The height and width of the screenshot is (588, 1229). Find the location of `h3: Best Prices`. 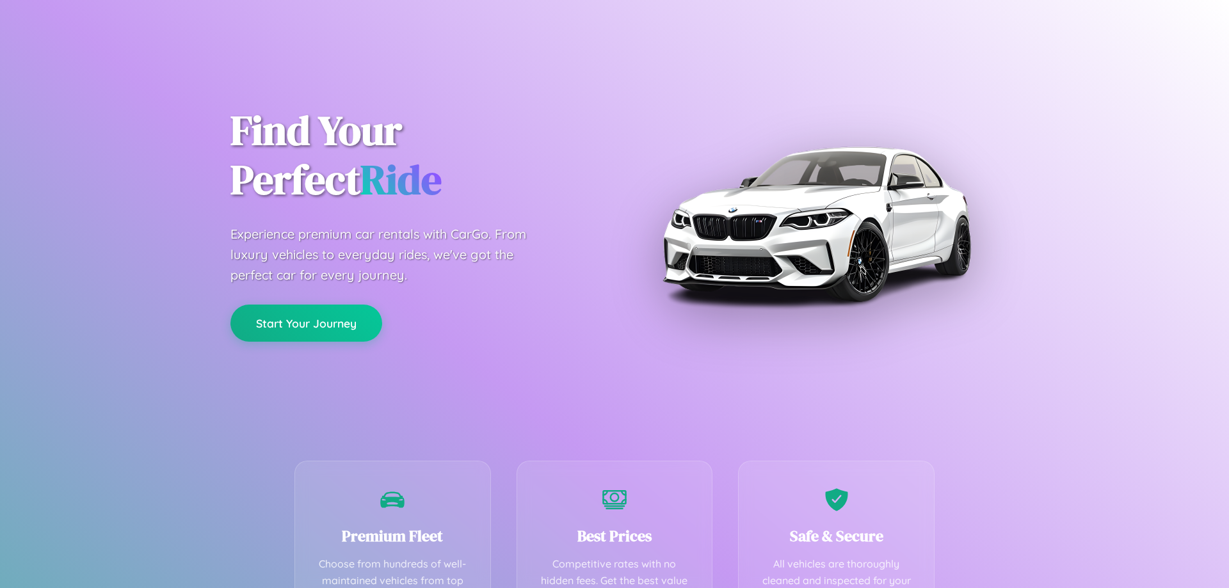

h3: Best Prices is located at coordinates (614, 536).